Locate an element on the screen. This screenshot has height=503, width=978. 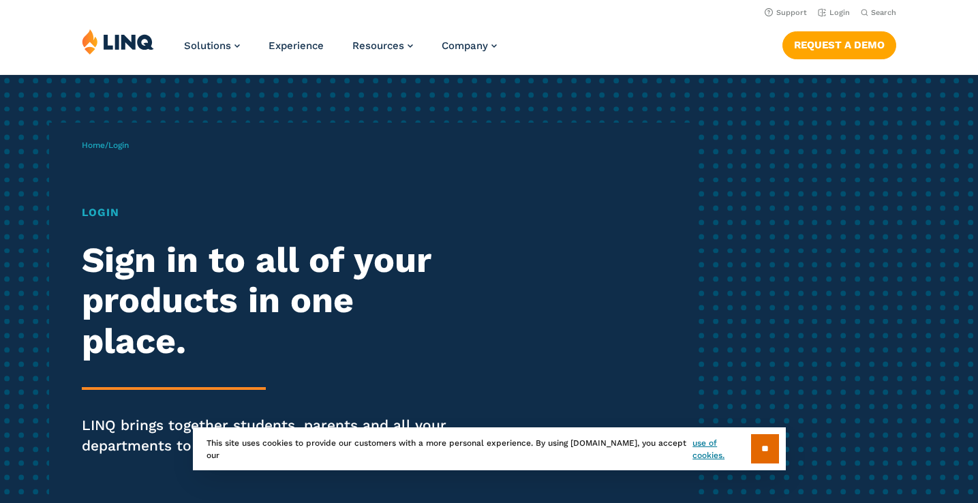
span: Resources is located at coordinates (378, 46).